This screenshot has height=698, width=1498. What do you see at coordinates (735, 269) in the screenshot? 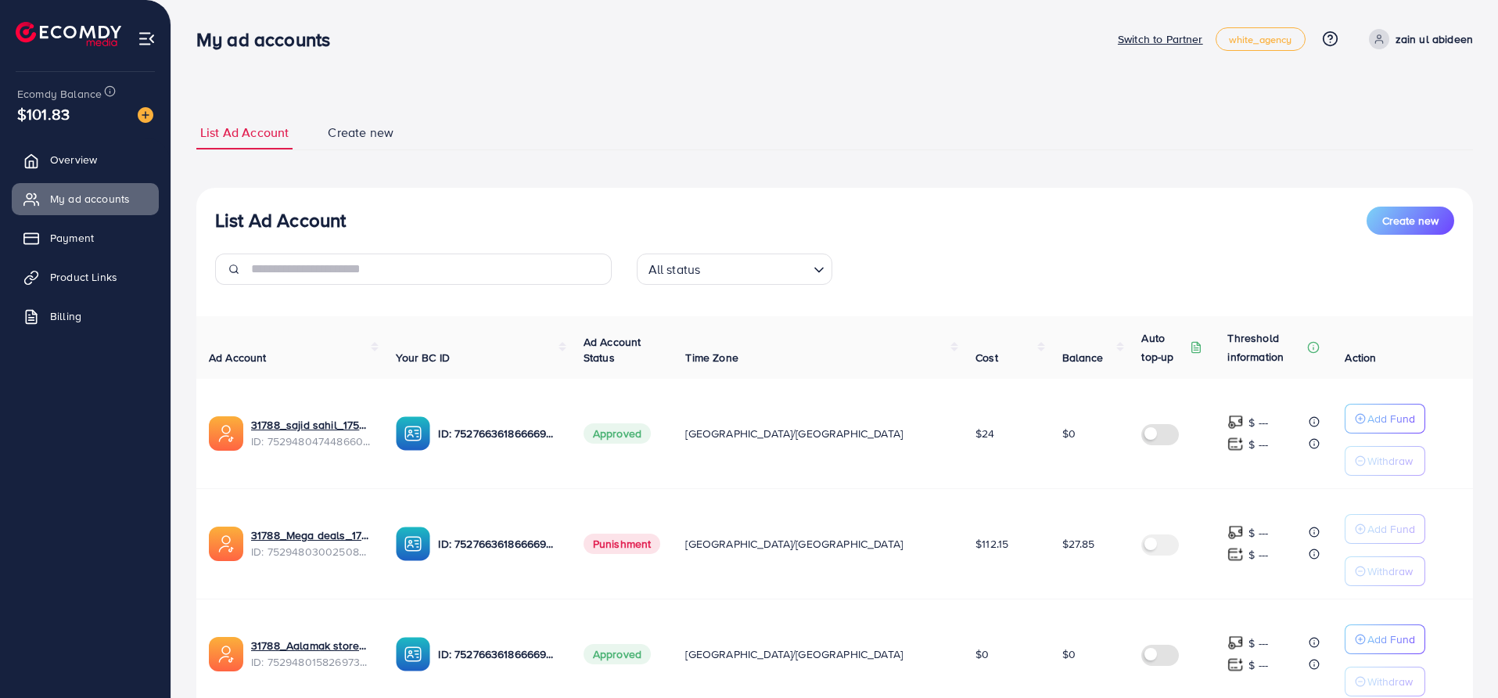
I see `div: Search for option` at bounding box center [735, 269].